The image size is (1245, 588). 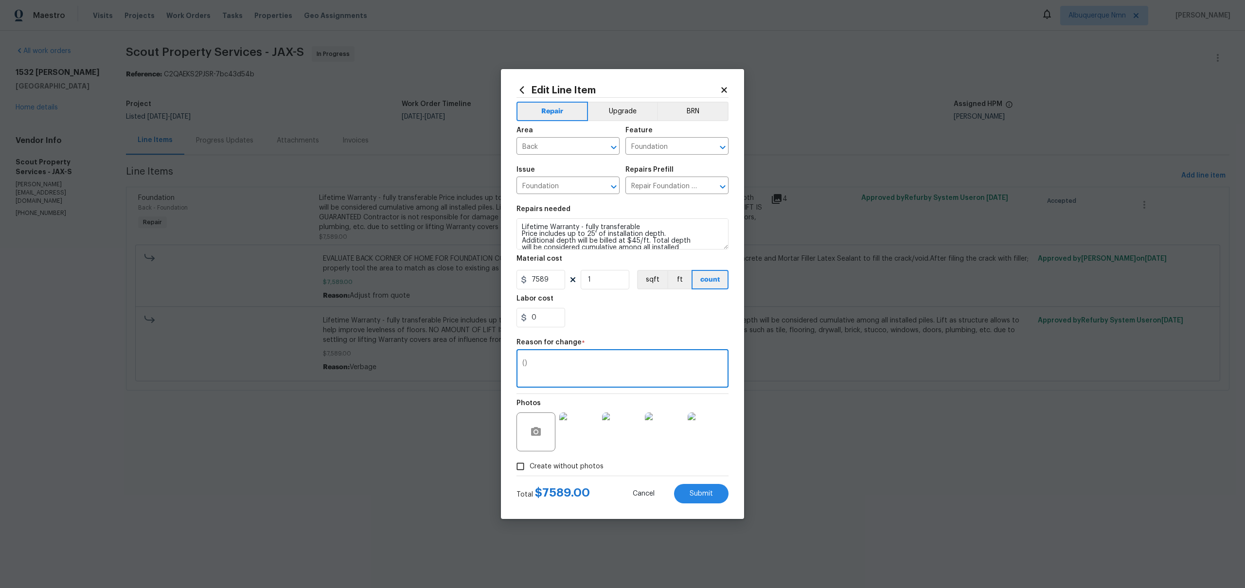 What do you see at coordinates (553, 494) in the screenshot?
I see `div: Total` at bounding box center [553, 494].